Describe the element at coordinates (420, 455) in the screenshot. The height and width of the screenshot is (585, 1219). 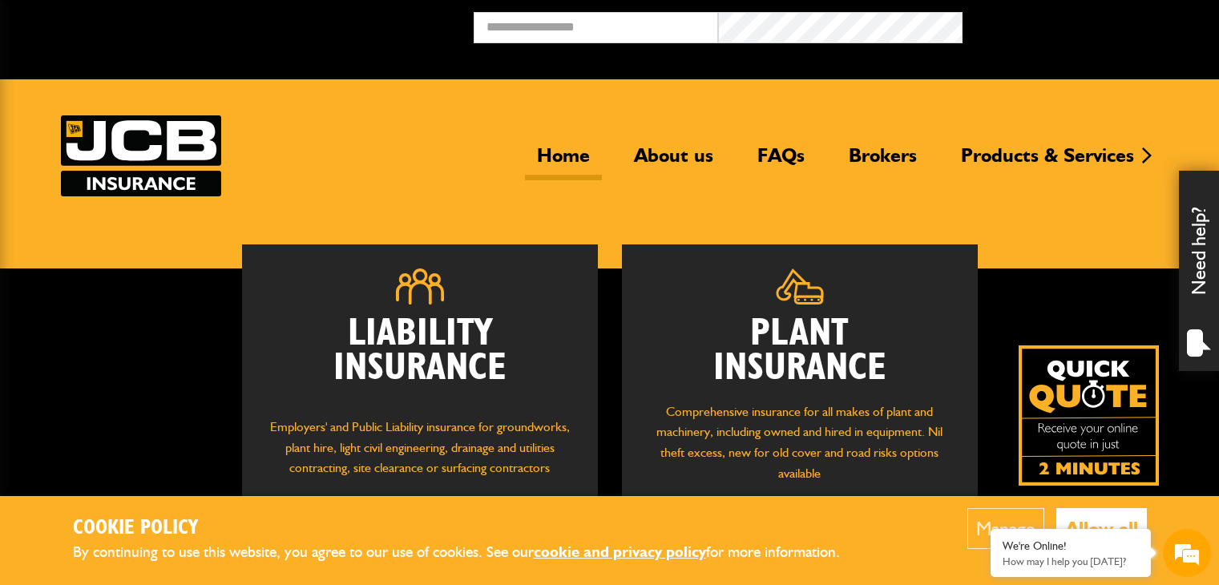
I see `p: Employers' and Public Liability insurance for groundworks, plant hire, light civil engineering, d...` at that location.